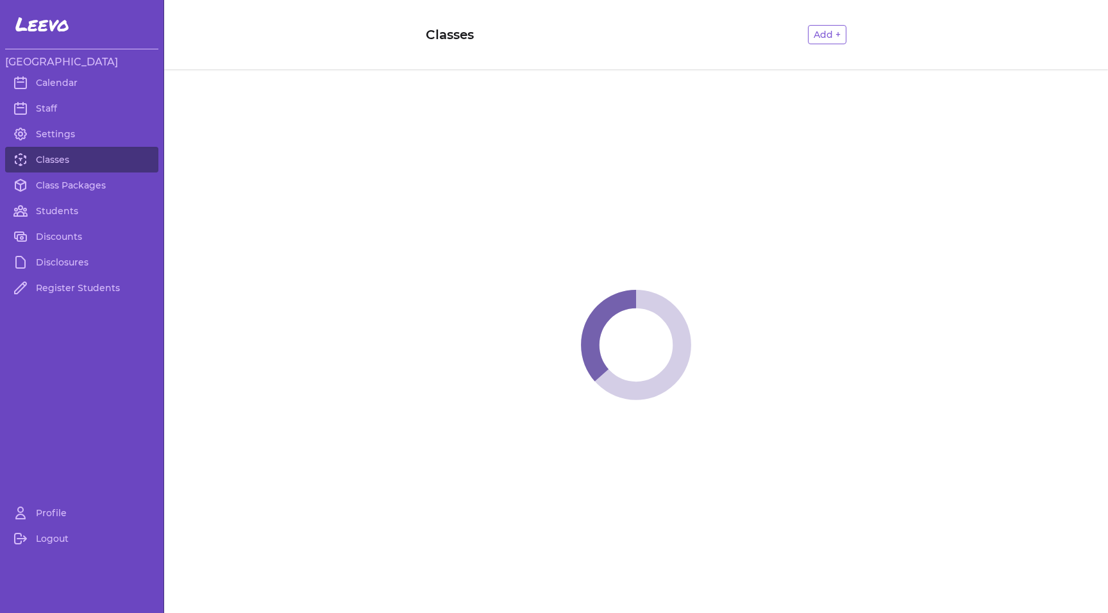 This screenshot has height=613, width=1108. What do you see at coordinates (81, 262) in the screenshot?
I see `a: Disclosures` at bounding box center [81, 262].